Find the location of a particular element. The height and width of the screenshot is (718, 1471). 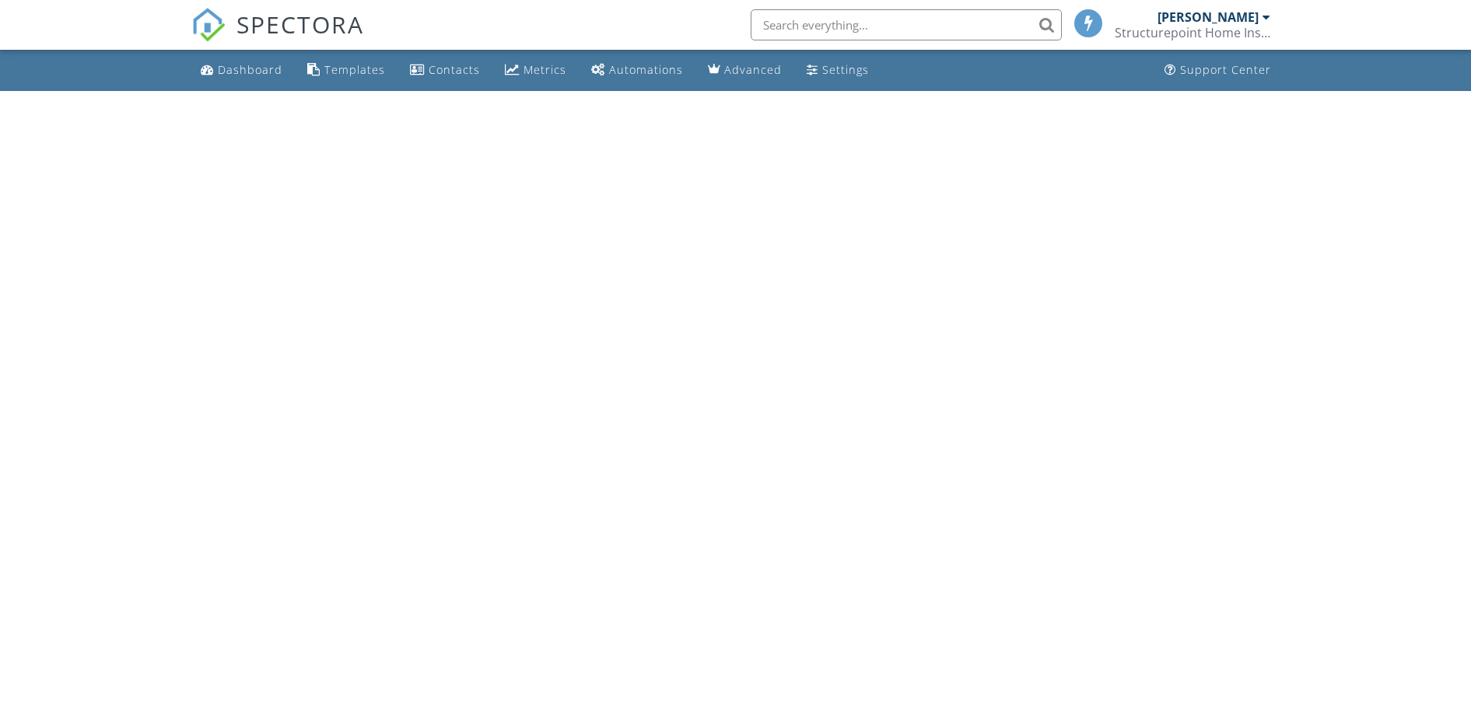

div: Dashboard is located at coordinates (250, 69).